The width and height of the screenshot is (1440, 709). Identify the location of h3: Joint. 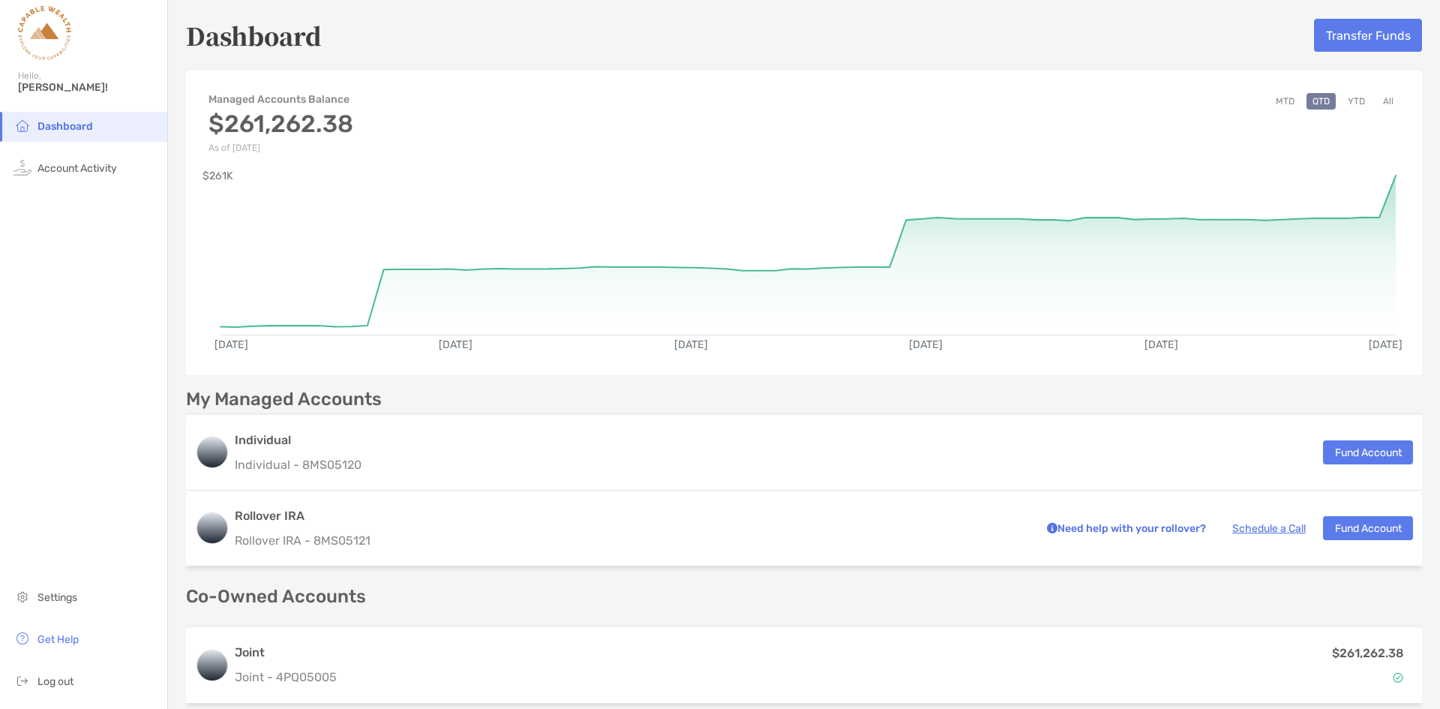
(286, 652).